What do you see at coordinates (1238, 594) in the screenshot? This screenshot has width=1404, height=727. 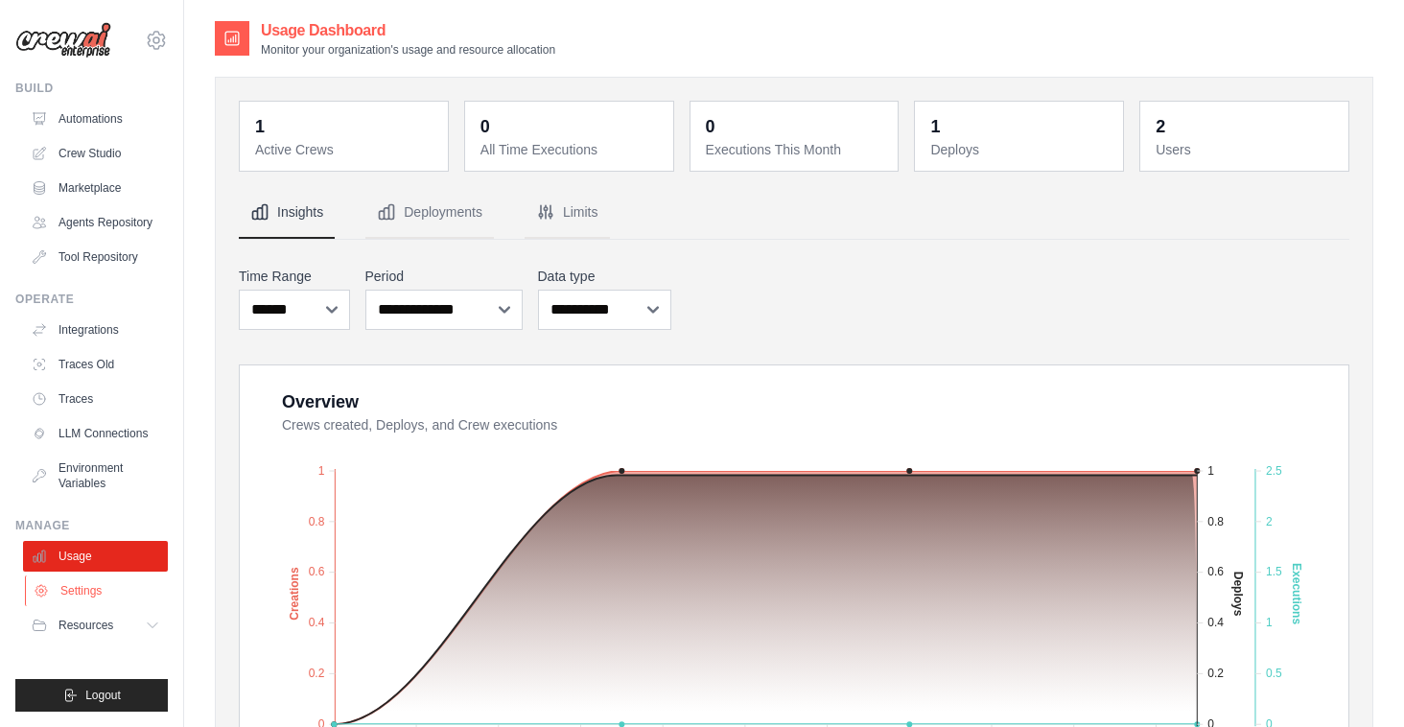 I see `text: Deploys` at bounding box center [1238, 594].